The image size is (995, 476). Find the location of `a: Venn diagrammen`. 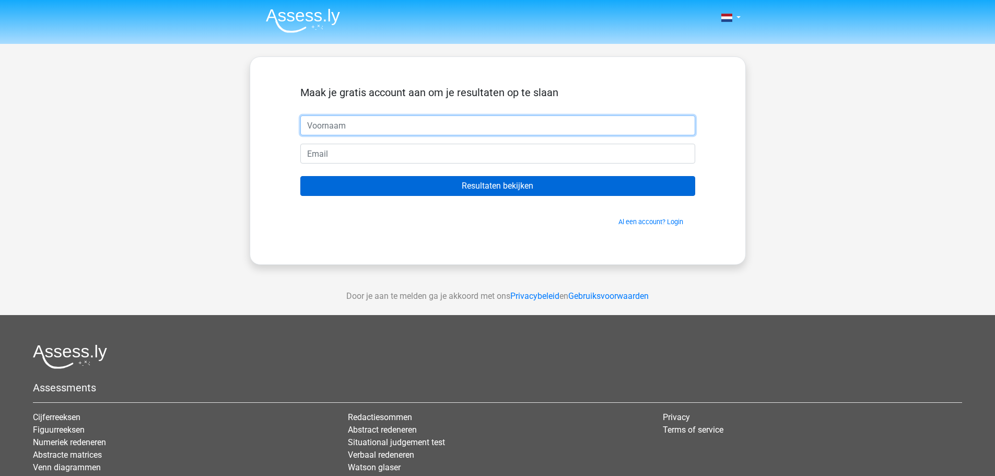

a: Venn diagrammen is located at coordinates (67, 467).